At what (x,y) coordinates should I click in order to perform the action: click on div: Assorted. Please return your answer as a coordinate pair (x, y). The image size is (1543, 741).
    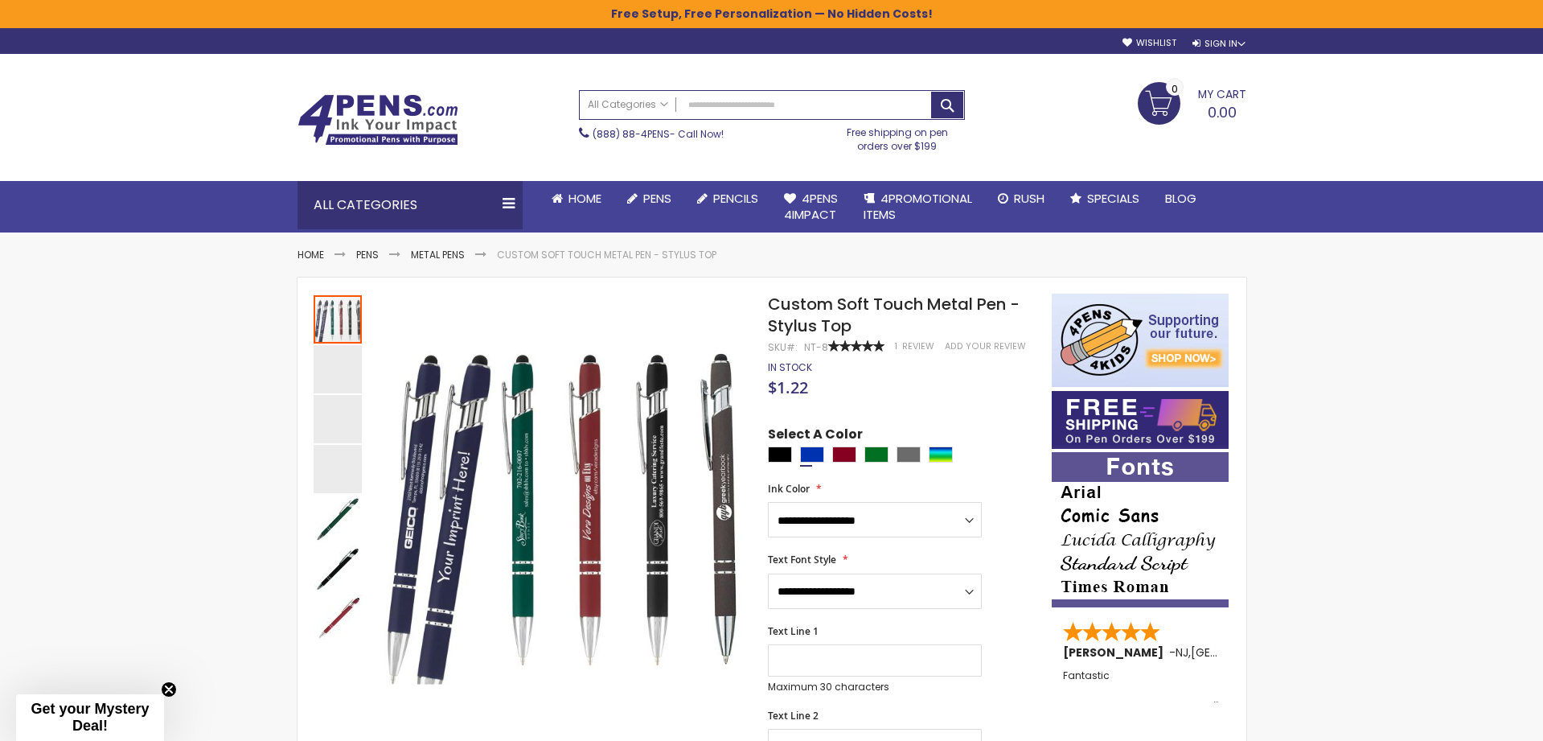
    Looking at the image, I should click on (941, 454).